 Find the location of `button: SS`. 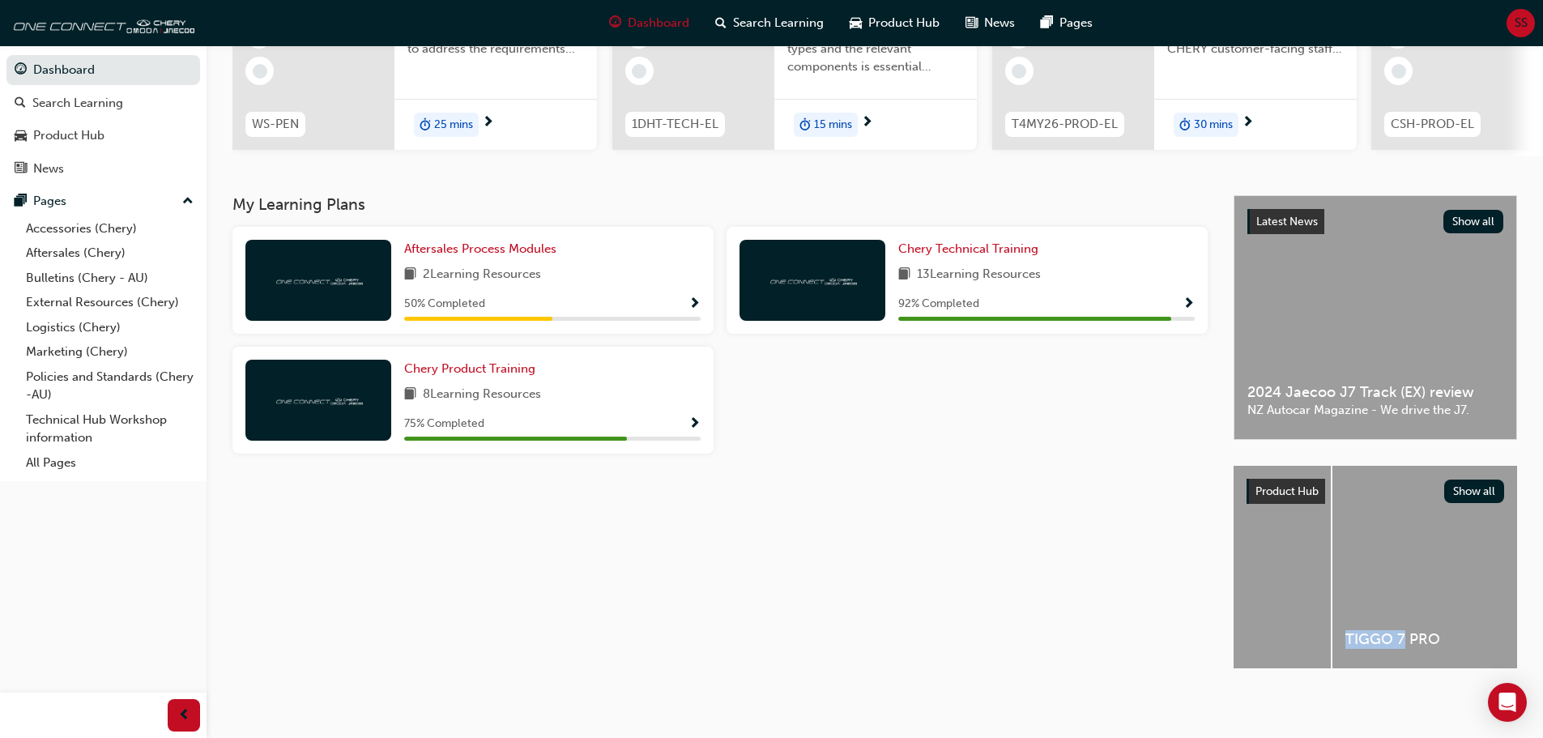

button: SS is located at coordinates (1521, 23).